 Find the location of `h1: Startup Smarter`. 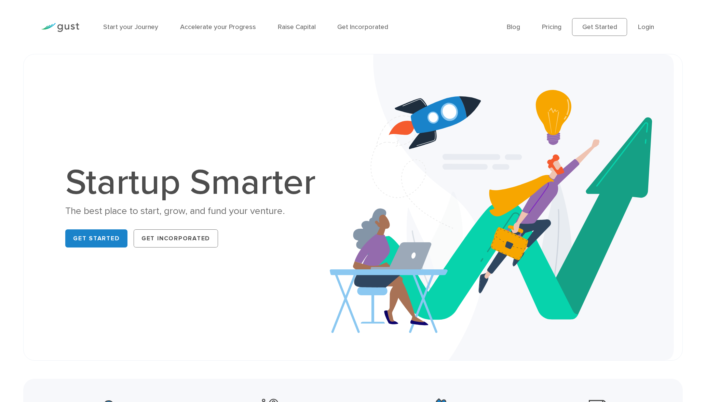

h1: Startup Smarter is located at coordinates (195, 182).